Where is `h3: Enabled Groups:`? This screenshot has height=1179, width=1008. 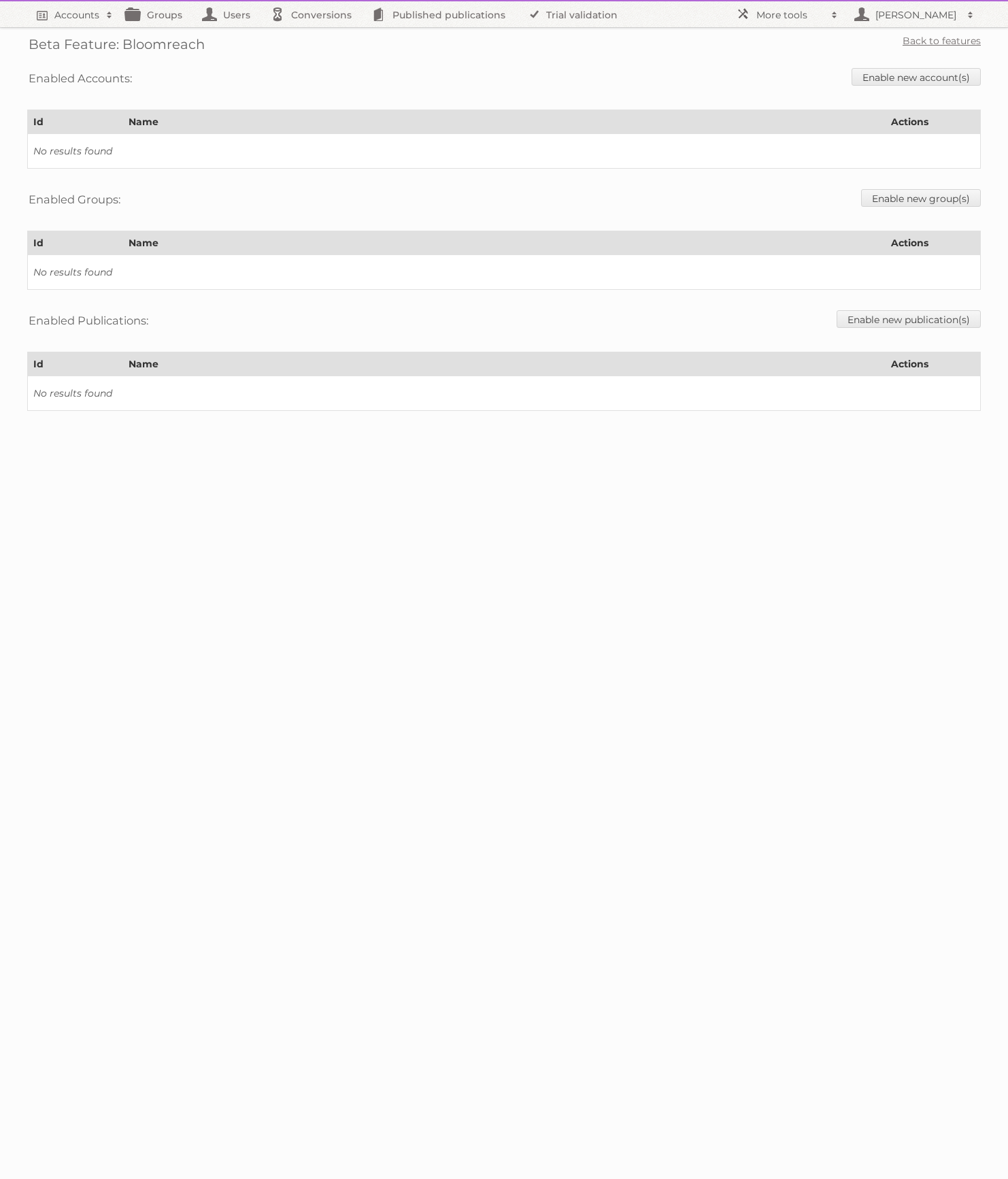
h3: Enabled Groups: is located at coordinates (74, 199).